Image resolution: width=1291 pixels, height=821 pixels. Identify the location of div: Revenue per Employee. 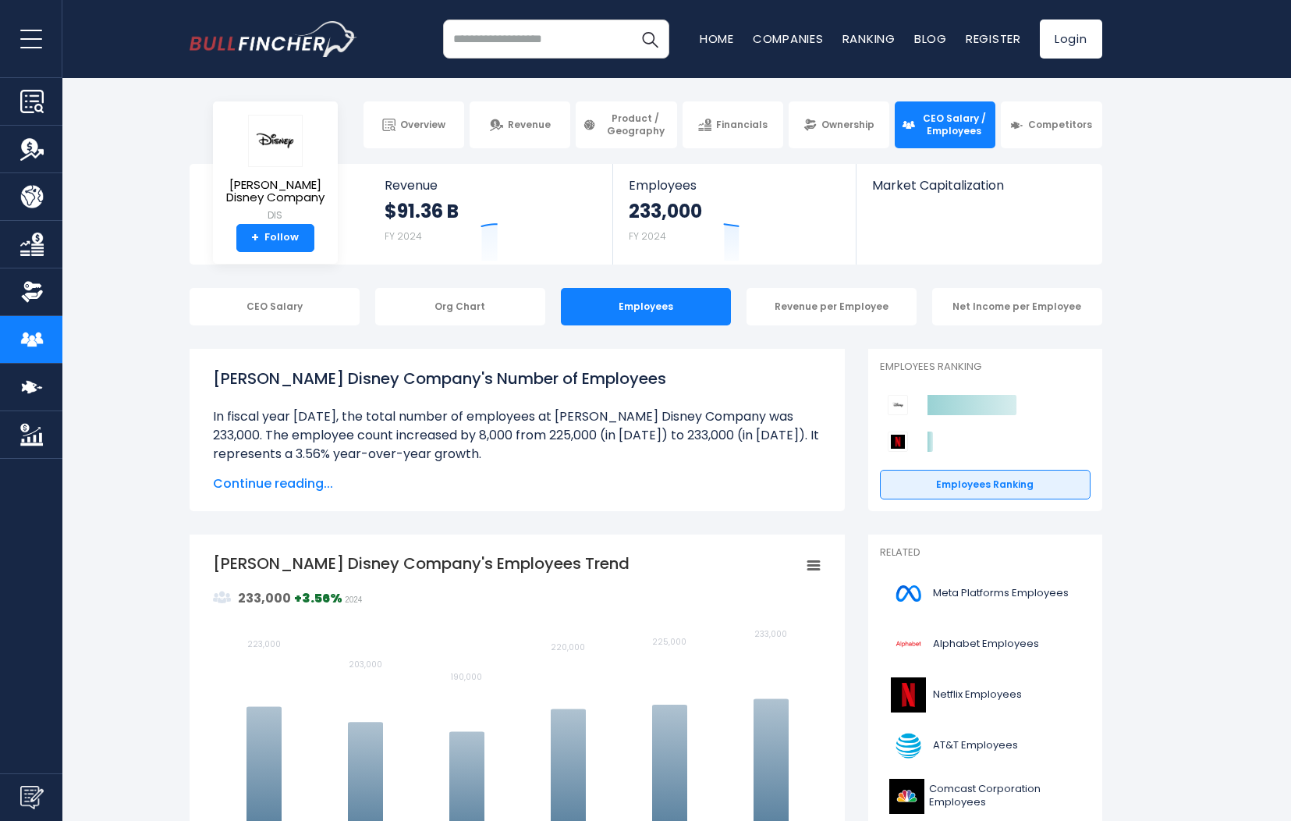
(831, 307).